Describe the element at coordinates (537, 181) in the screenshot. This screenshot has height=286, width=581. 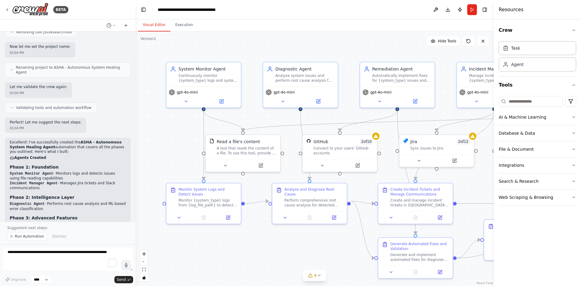
I see `button: Search & Research` at that location.